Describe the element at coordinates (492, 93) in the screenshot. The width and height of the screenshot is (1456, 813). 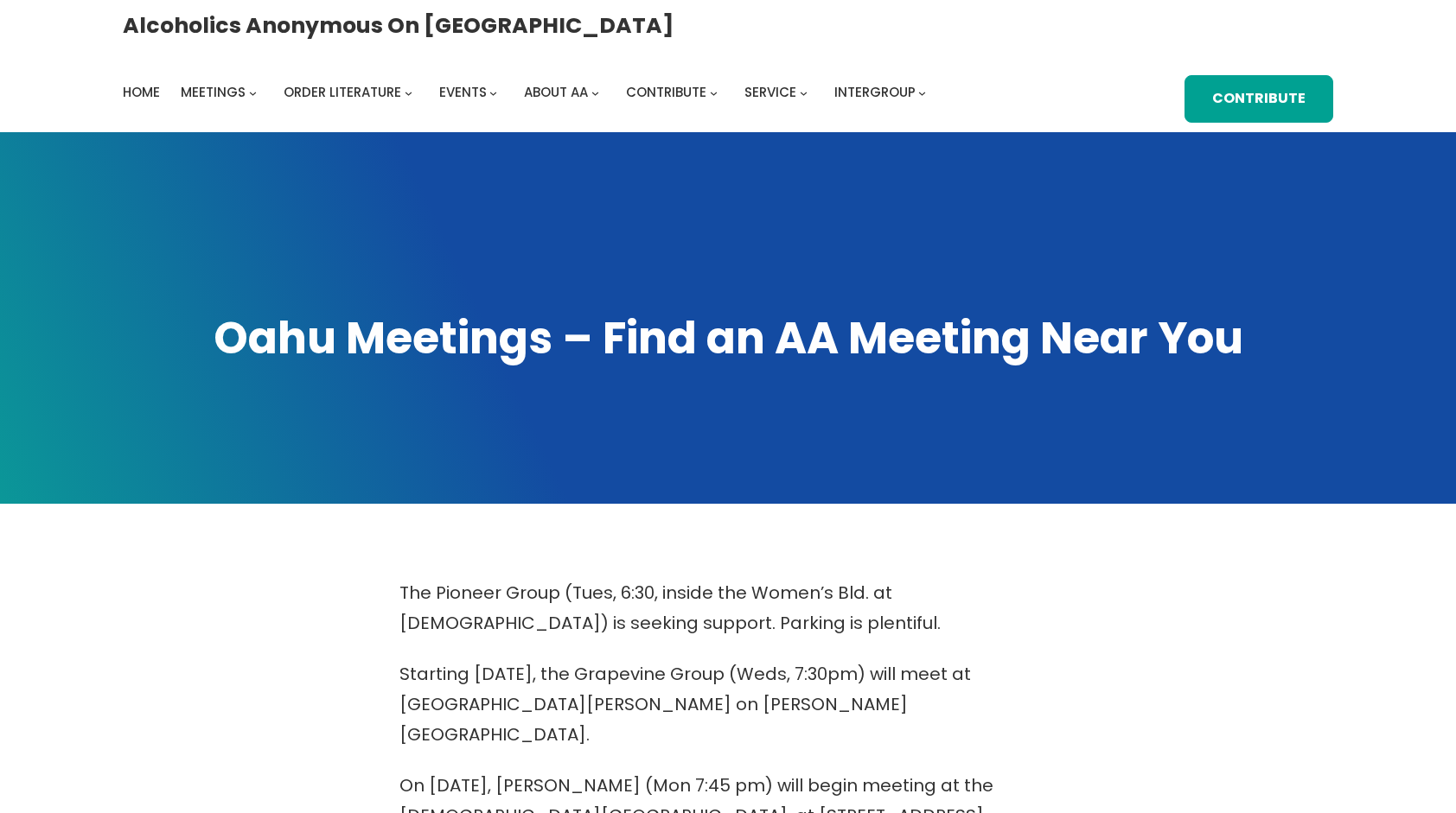
I see `button: Events submenu` at that location.